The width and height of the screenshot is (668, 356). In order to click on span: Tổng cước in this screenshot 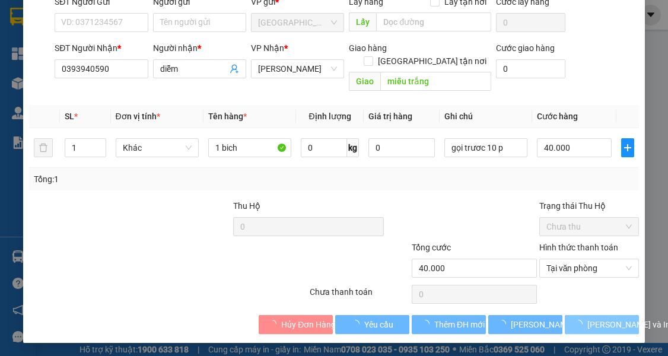, I will do `click(431, 247)`.